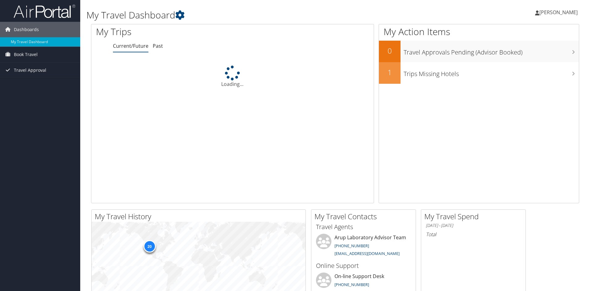  What do you see at coordinates (390, 72) in the screenshot?
I see `h2: 1` at bounding box center [390, 72].